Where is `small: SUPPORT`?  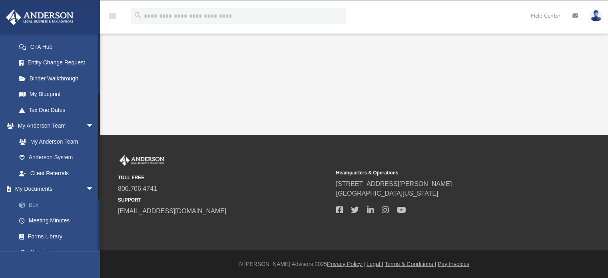
small: SUPPORT is located at coordinates (224, 200).